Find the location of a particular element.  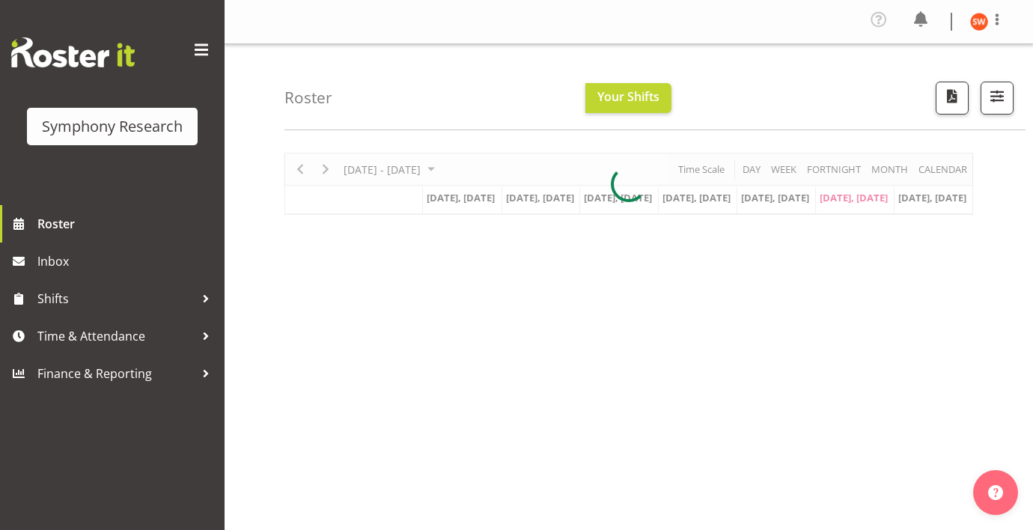

button: Download a PDF of the roster according to the set date range. is located at coordinates (952, 98).